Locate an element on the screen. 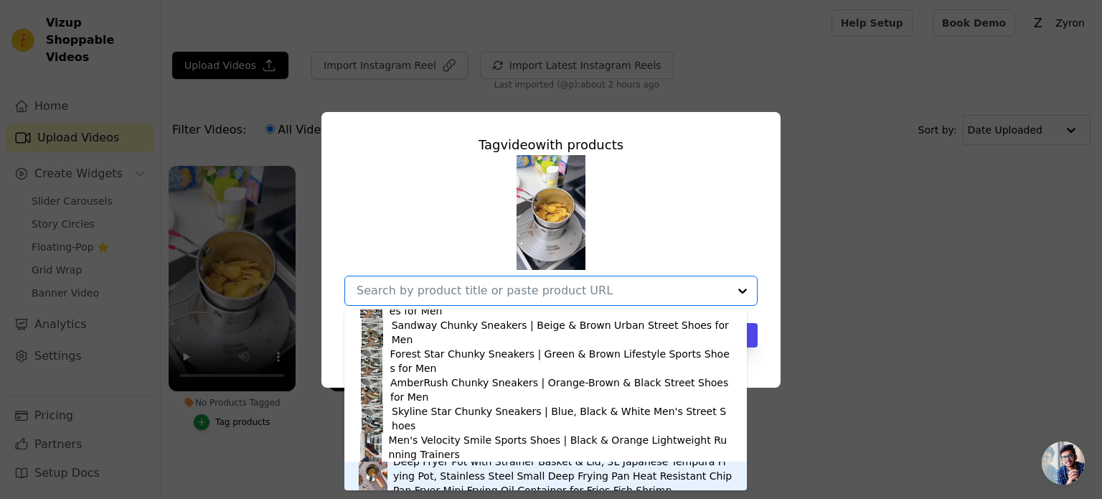 The width and height of the screenshot is (1102, 499). div: Men's Velocity Smile Sports Shoes | Black & Orange Lightweight Running Trainers is located at coordinates (560, 447).